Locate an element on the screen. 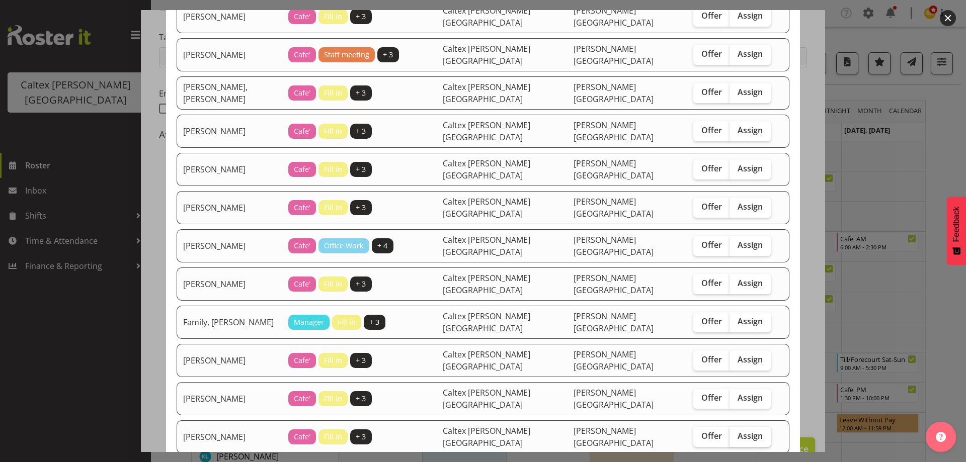  span: Office Work is located at coordinates (344, 246).